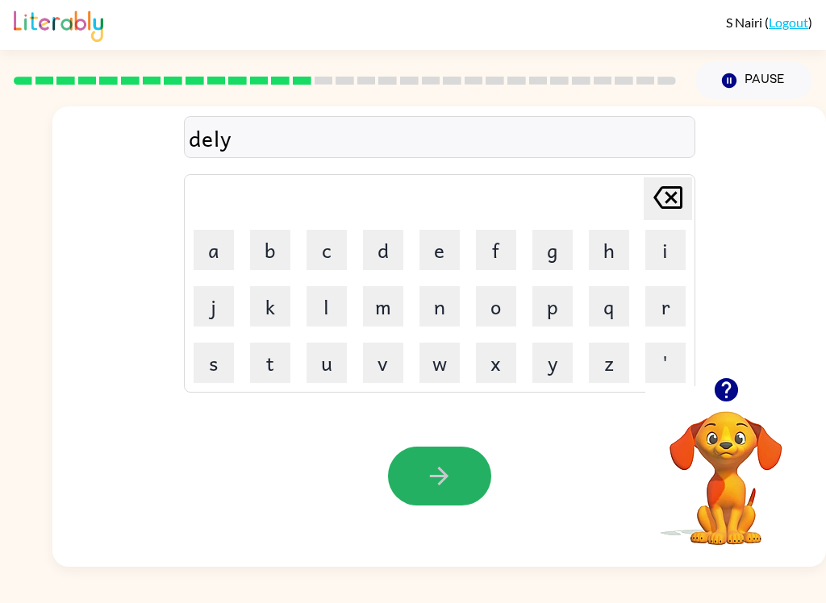  Describe the element at coordinates (327, 306) in the screenshot. I see `button: l` at that location.